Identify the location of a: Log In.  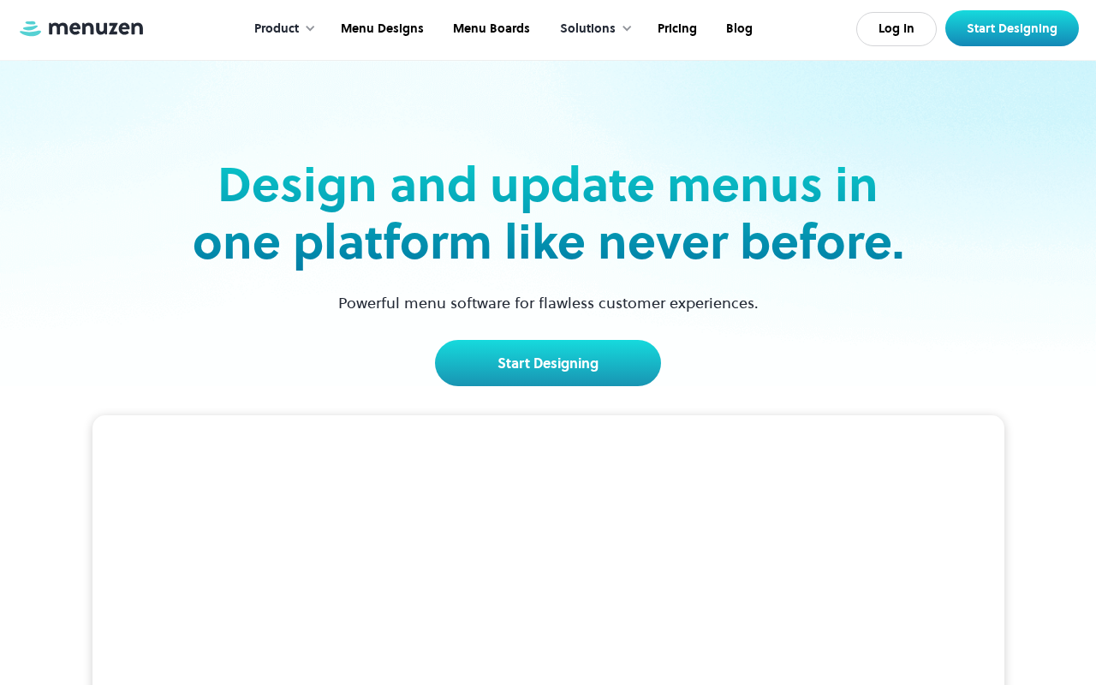
(896, 29).